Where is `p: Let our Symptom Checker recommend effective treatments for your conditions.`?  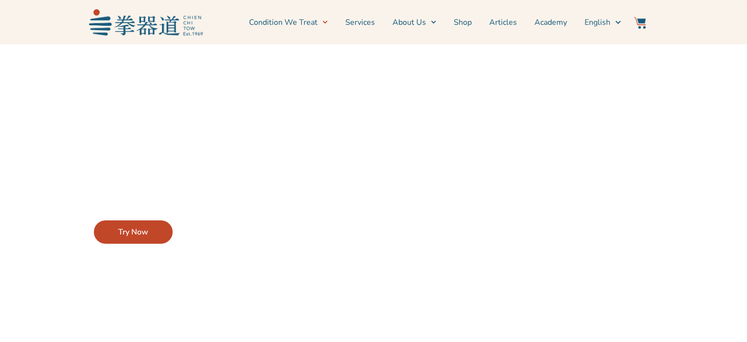
p: Let our Symptom Checker recommend effective treatments for your conditions. is located at coordinates (203, 181).